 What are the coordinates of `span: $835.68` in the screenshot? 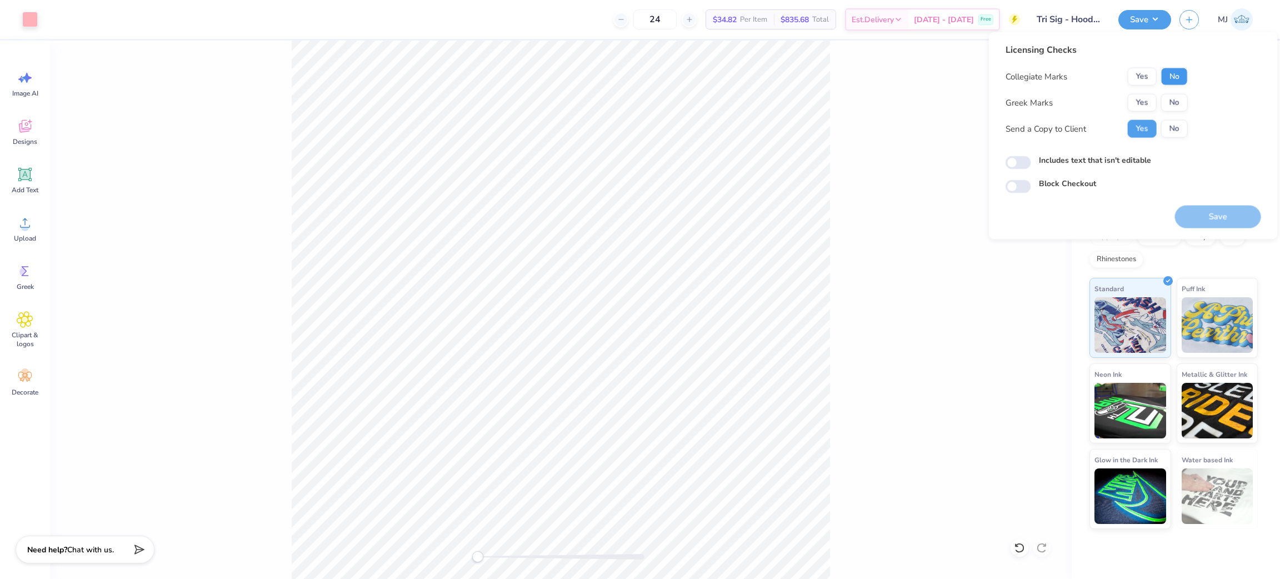 It's located at (794, 19).